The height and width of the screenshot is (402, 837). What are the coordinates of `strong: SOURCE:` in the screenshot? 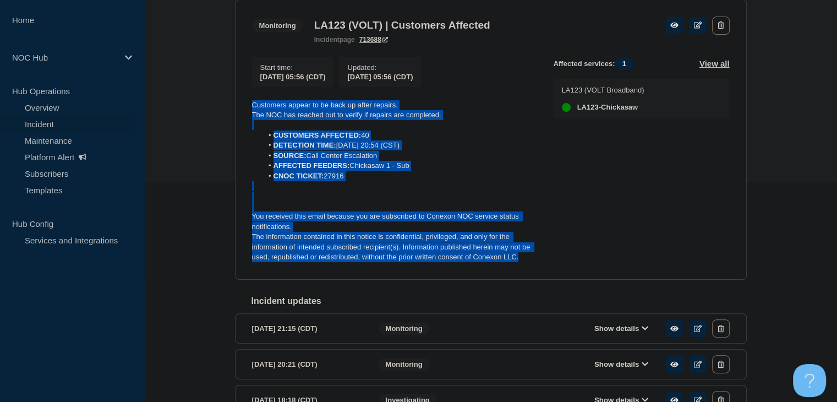 It's located at (290, 155).